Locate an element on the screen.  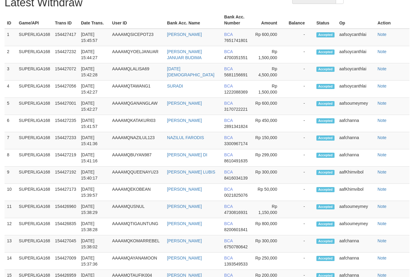
td: 154427417 is located at coordinates (66, 37).